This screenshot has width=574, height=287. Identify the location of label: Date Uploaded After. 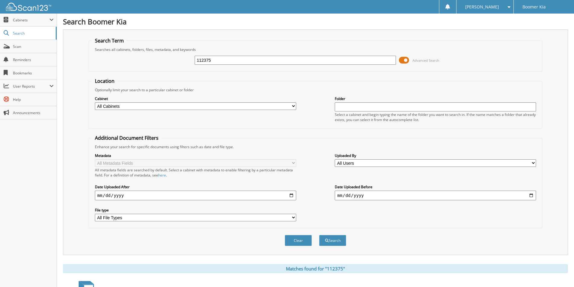
(196, 187).